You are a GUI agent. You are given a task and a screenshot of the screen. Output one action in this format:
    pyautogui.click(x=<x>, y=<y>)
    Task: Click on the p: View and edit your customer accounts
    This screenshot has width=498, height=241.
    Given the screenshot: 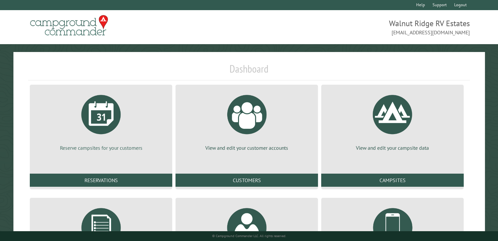 What is the action you would take?
    pyautogui.click(x=246, y=148)
    